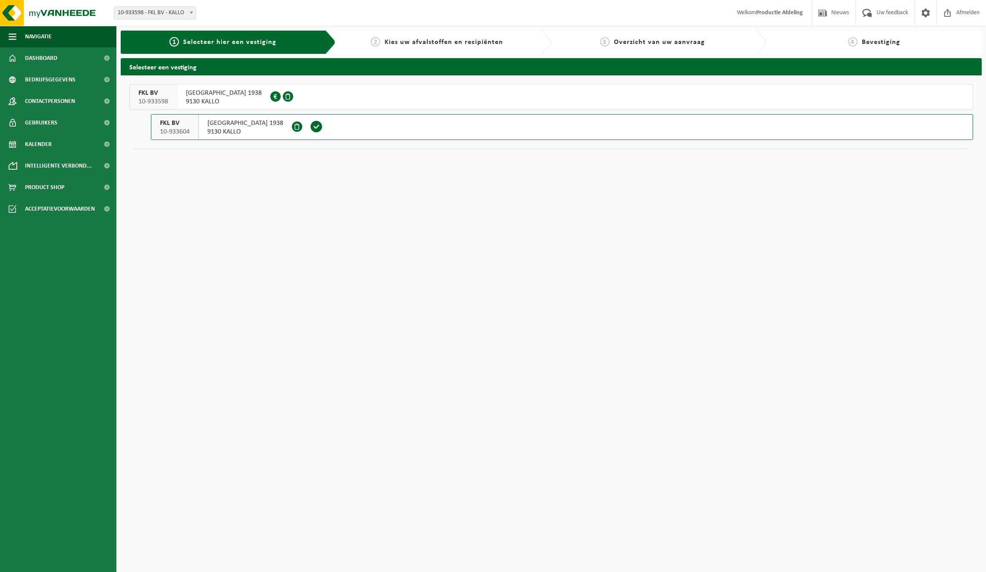  What do you see at coordinates (41, 58) in the screenshot?
I see `span: Dashboard` at bounding box center [41, 58].